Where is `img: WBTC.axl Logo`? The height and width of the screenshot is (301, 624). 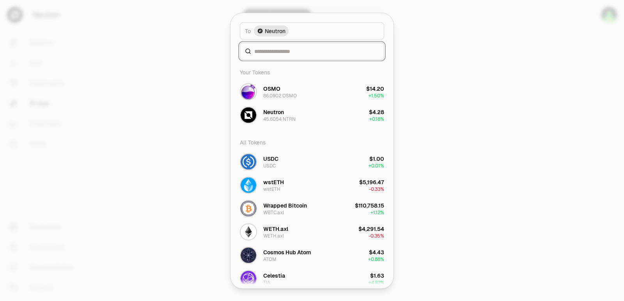 img: WBTC.axl Logo is located at coordinates (248, 209).